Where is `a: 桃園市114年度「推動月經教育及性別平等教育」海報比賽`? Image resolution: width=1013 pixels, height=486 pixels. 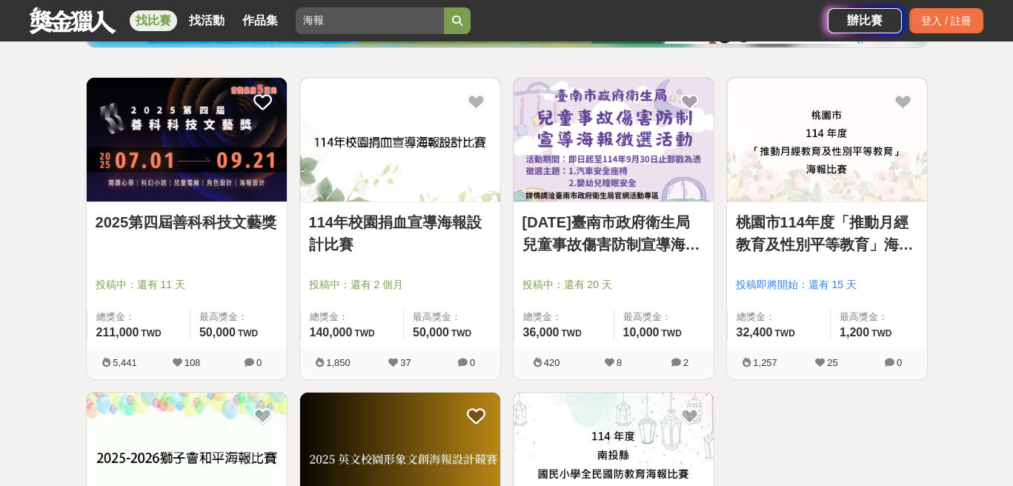
a: 桃園市114年度「推動月經教育及性別平等教育」海報比賽 is located at coordinates (827, 233).